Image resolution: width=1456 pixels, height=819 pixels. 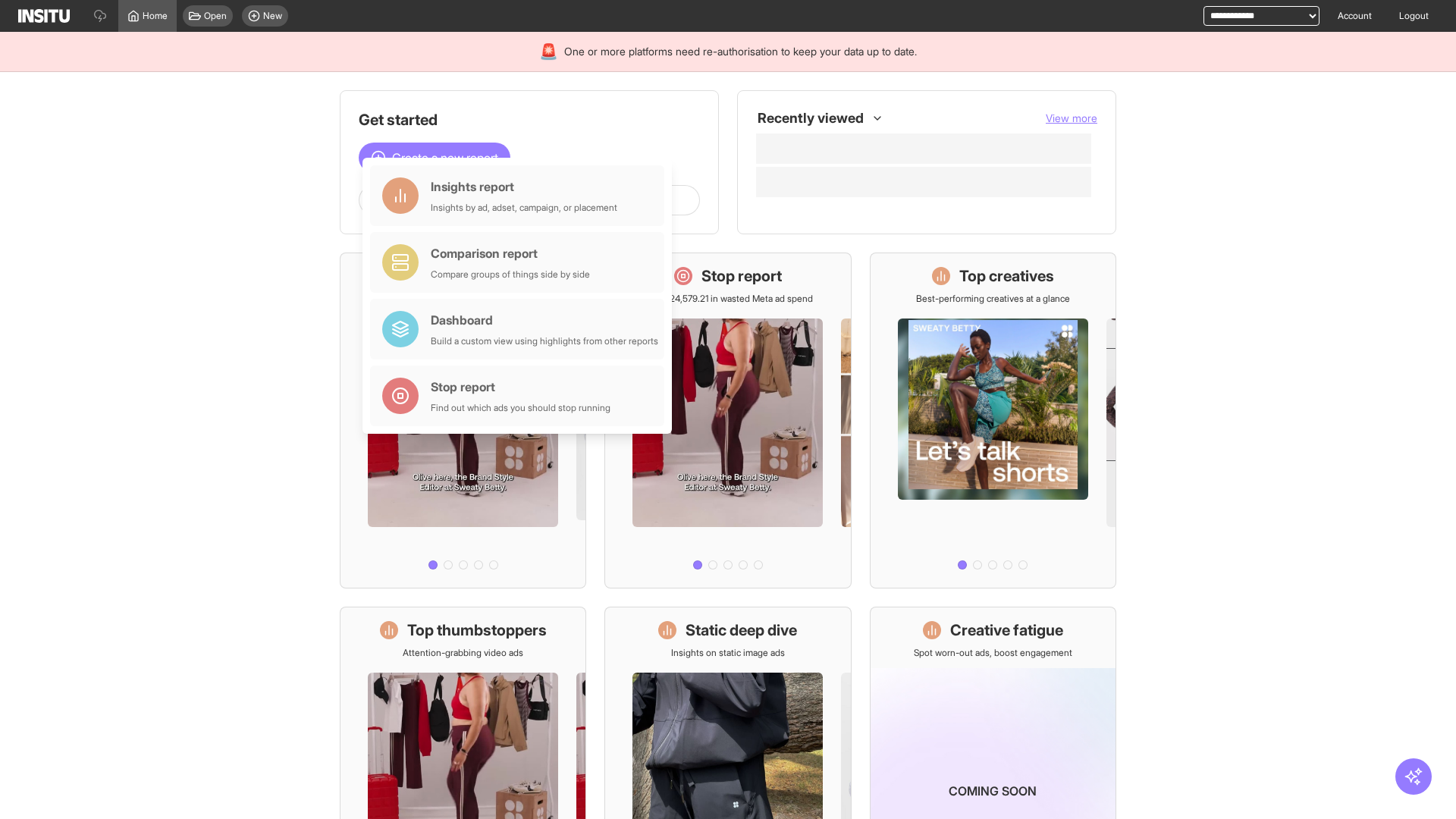 What do you see at coordinates (510, 275) in the screenshot?
I see `div: Compare groups of things side by side` at bounding box center [510, 275].